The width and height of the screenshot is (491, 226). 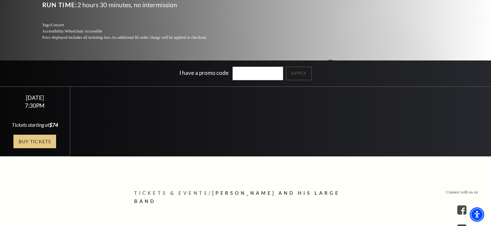 What do you see at coordinates (35, 105) in the screenshot?
I see `div: 7:30PM` at bounding box center [35, 105].